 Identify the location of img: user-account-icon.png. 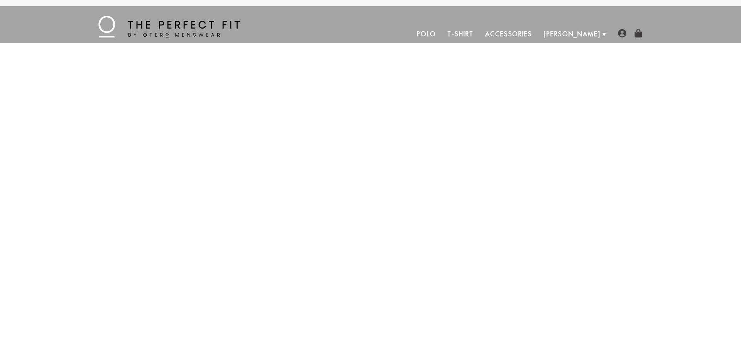
(622, 33).